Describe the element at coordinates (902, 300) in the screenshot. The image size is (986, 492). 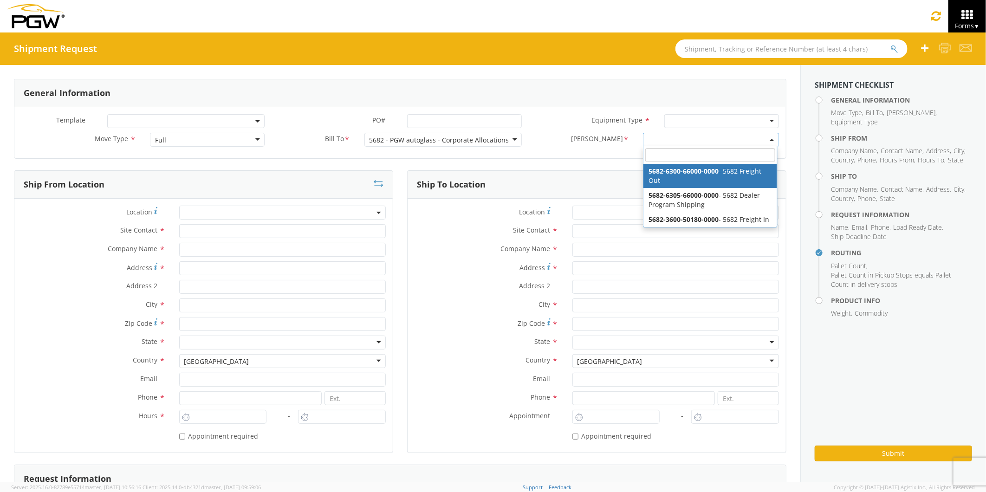
I see `h4: Product Info` at that location.